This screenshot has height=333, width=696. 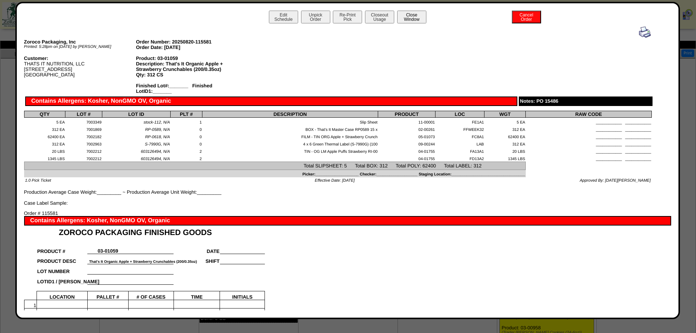 What do you see at coordinates (348, 17) in the screenshot?
I see `button: Re-PrintPick` at bounding box center [348, 17].